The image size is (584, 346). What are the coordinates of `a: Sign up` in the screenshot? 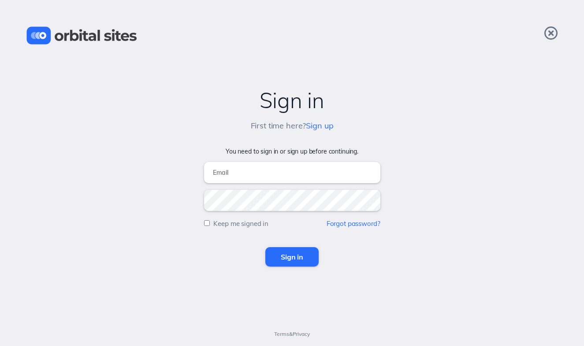 It's located at (320, 125).